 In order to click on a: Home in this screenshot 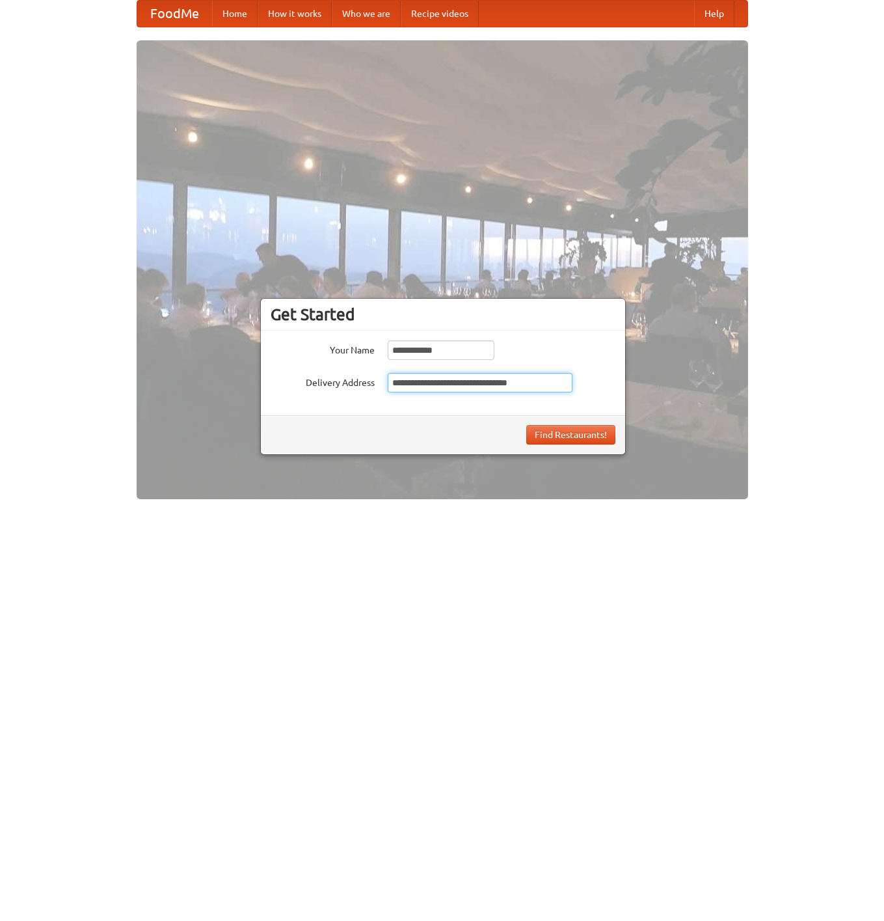, I will do `click(235, 14)`.